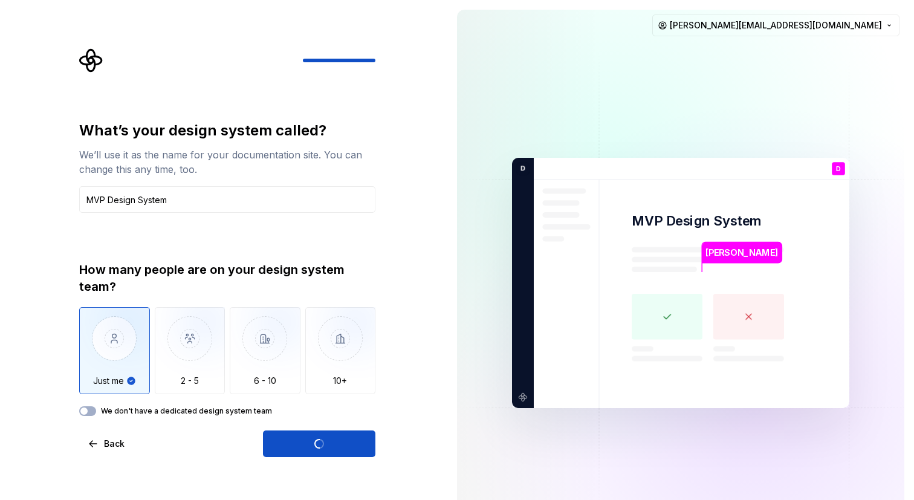 The image size is (914, 500). I want to click on input: Design system name, so click(227, 200).